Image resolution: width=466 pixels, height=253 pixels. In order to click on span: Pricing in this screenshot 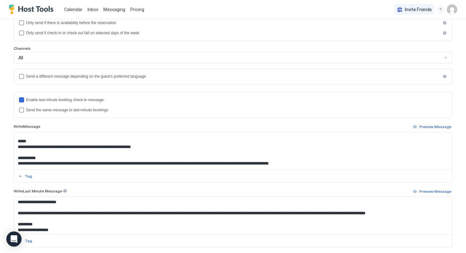, I will do `click(137, 10)`.